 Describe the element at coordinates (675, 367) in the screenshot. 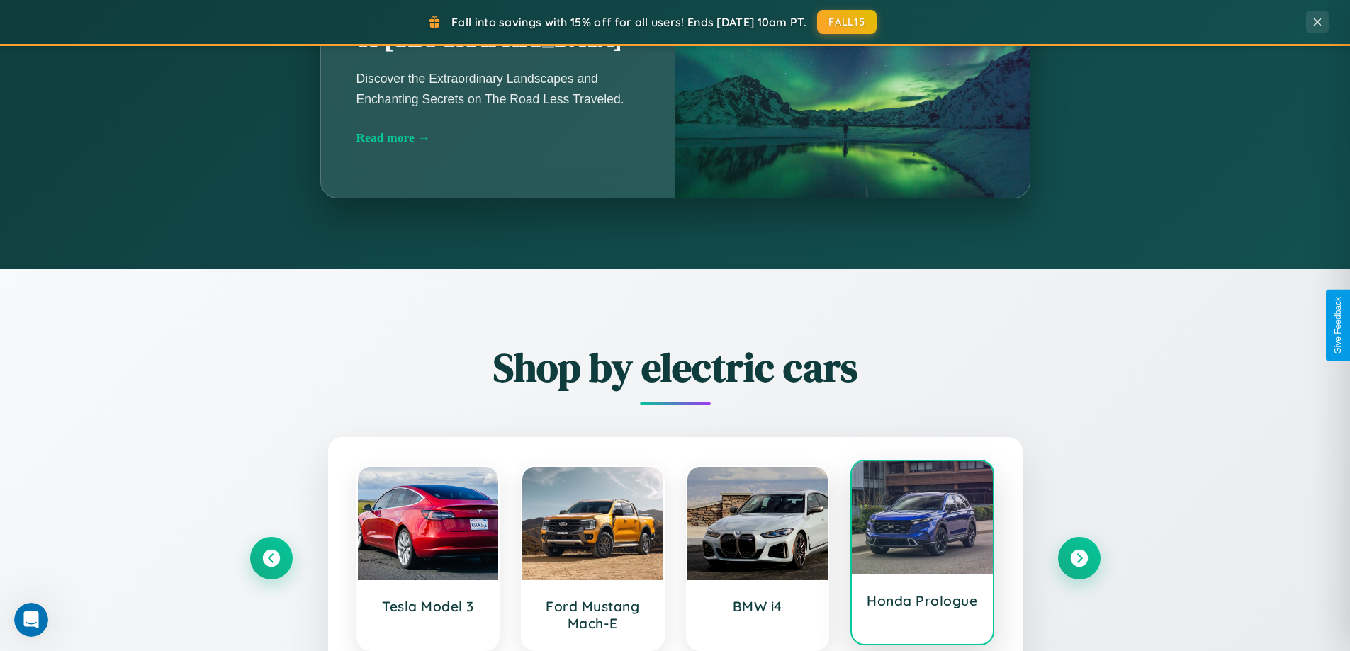

I see `h2: Shop by electric cars` at that location.